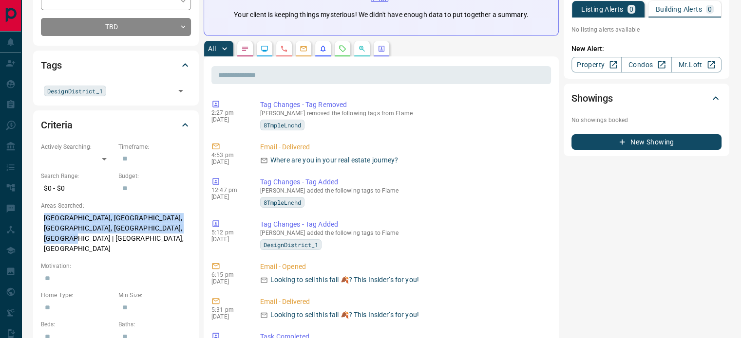 This screenshot has width=741, height=338. Describe the element at coordinates (77, 188) in the screenshot. I see `p: $0 - $0` at that location.